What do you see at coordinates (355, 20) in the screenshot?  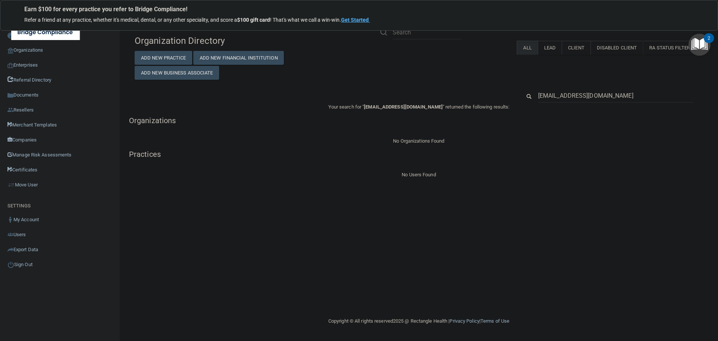 I see `a: Get Started` at bounding box center [355, 20].